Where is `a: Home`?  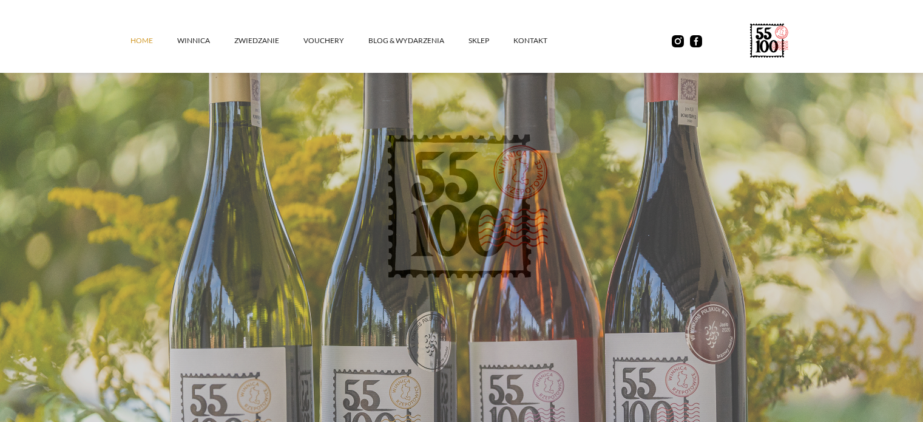 a: Home is located at coordinates (153, 41).